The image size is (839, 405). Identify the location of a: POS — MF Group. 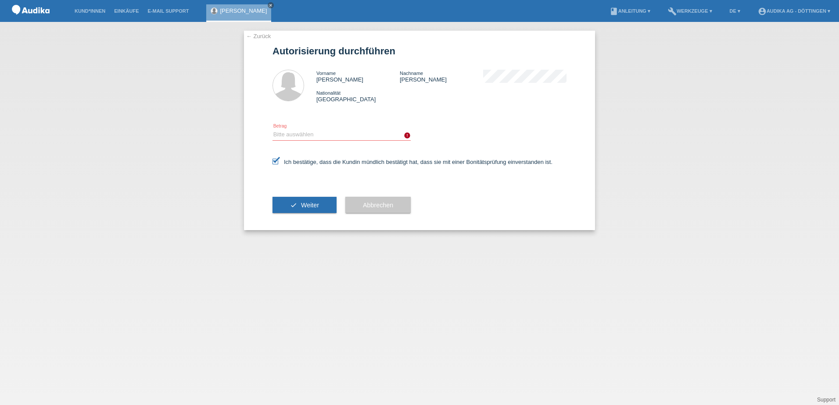
(31, 20).